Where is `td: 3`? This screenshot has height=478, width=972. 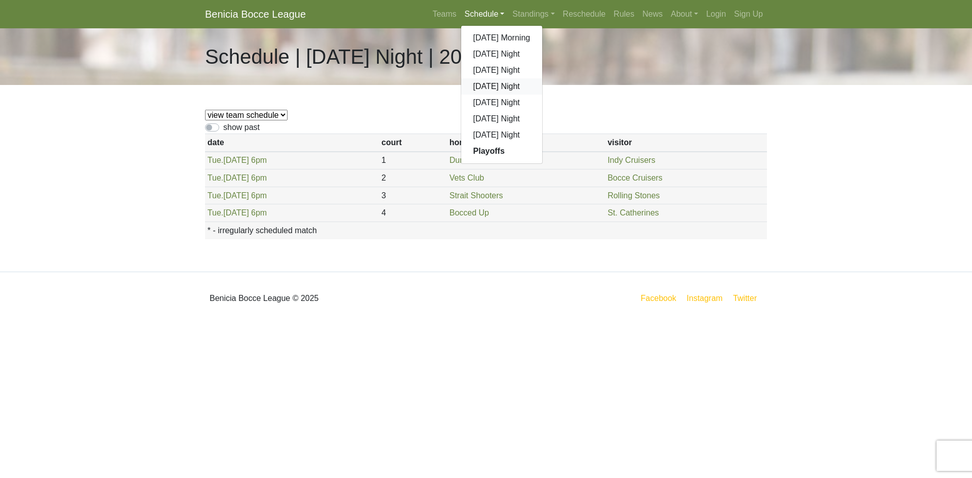 td: 3 is located at coordinates (413, 195).